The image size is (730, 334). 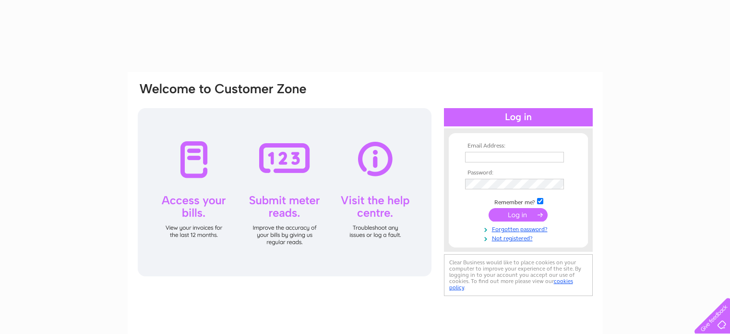 What do you see at coordinates (519, 237) in the screenshot?
I see `a: Not registered?` at bounding box center [519, 237].